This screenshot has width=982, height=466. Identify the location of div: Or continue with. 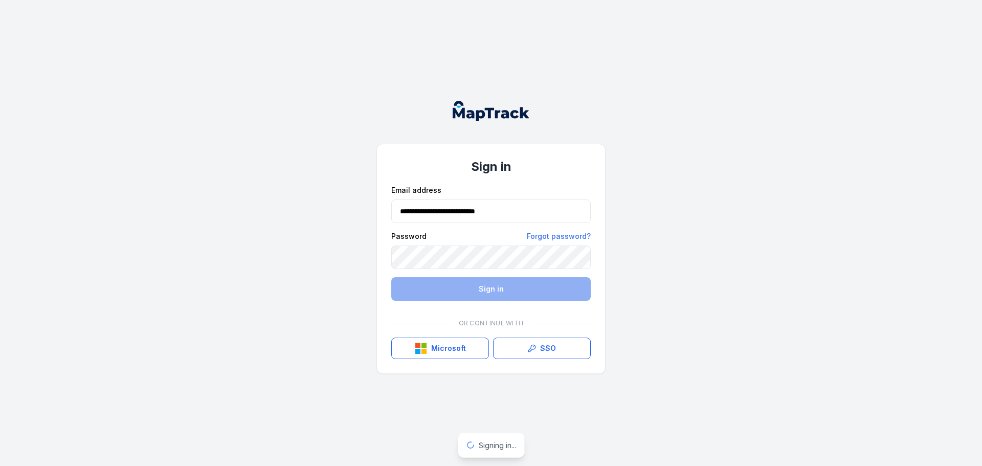
(491, 323).